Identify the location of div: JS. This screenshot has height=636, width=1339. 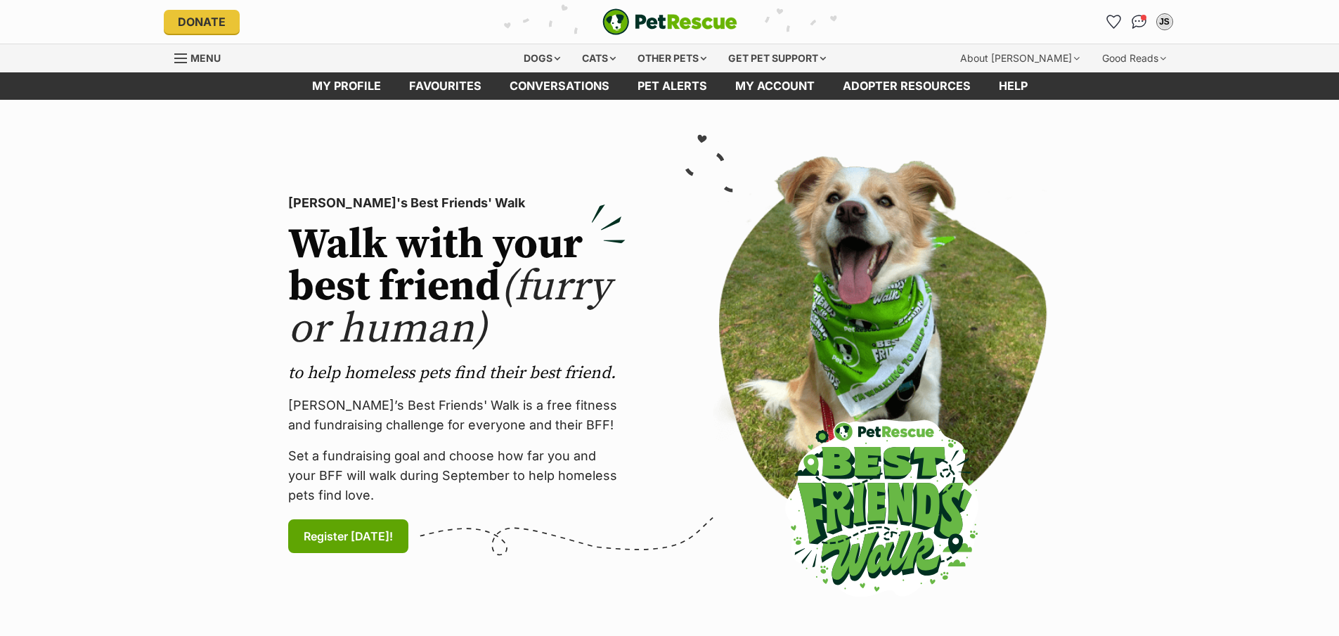
(1164, 22).